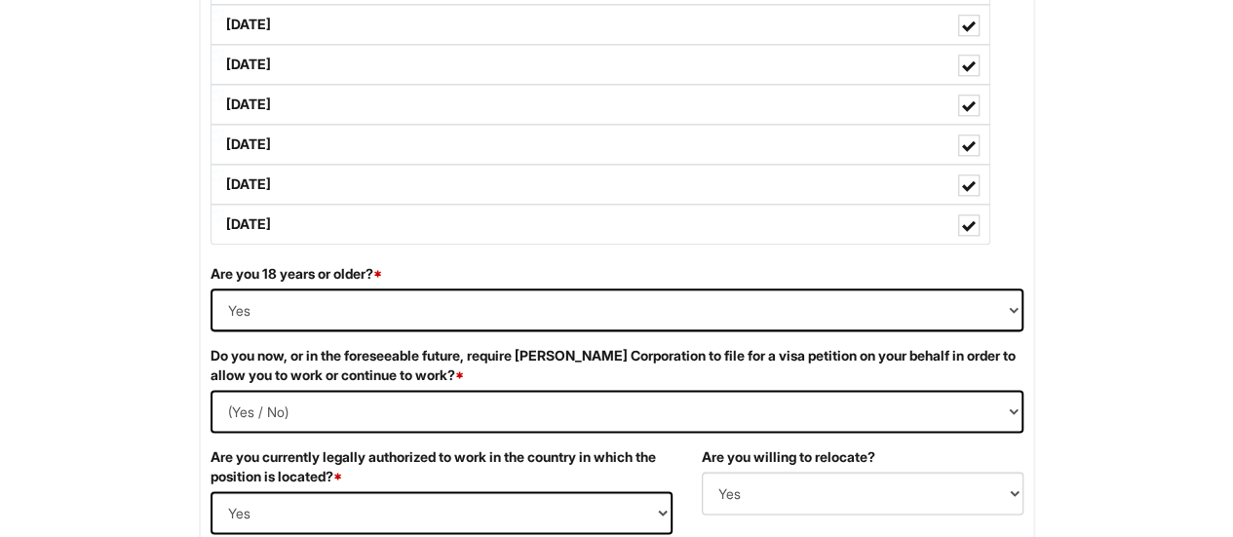  Describe the element at coordinates (789, 457) in the screenshot. I see `label: Are you willing to relocate?` at that location.